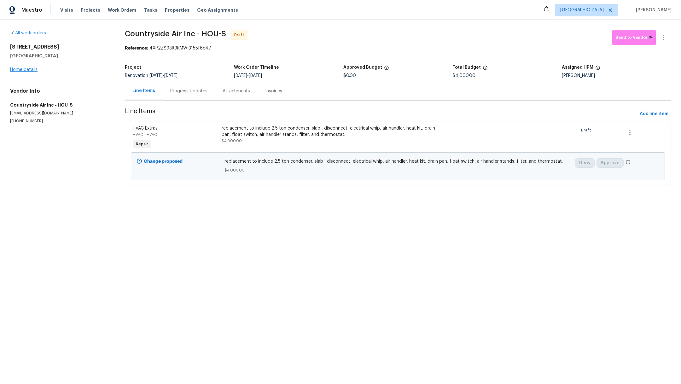 This screenshot has width=681, height=384. Describe the element at coordinates (145, 135) in the screenshot. I see `span: HVAC - HVAC` at that location.